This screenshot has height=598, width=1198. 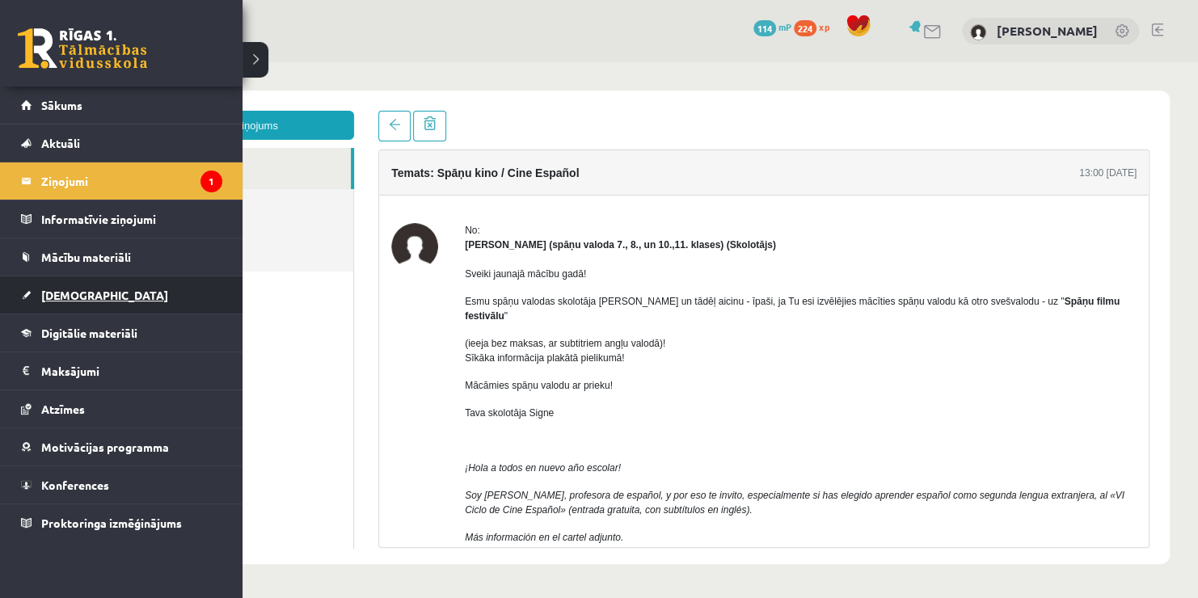 I want to click on span: Sākums, so click(x=61, y=105).